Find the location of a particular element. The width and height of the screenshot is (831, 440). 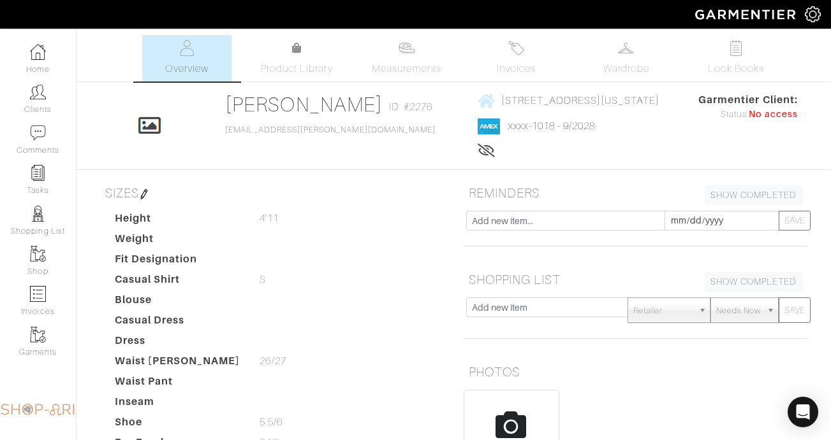

img: american_express-1200034d2e149cdf2cc7894a33a747db654cf6f8355cb502592f1d228b2ac700.png is located at coordinates (488, 126).